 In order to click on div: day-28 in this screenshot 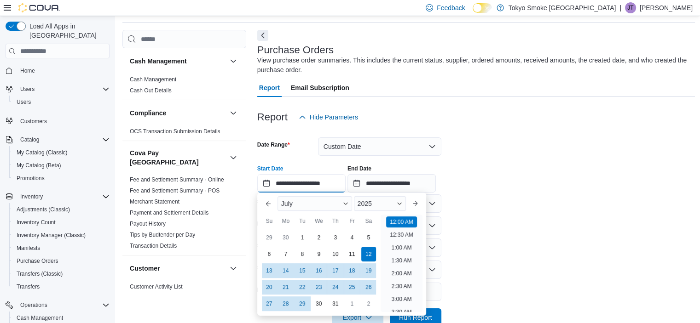, I will do `click(286, 304)`.